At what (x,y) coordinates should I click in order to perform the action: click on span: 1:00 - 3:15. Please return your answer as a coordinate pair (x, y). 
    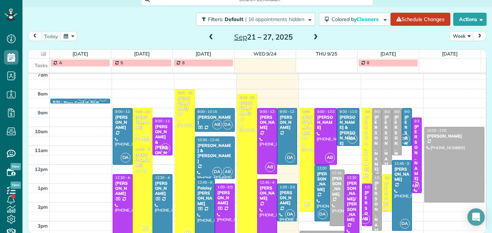
    Looking at the image, I should click on (374, 187).